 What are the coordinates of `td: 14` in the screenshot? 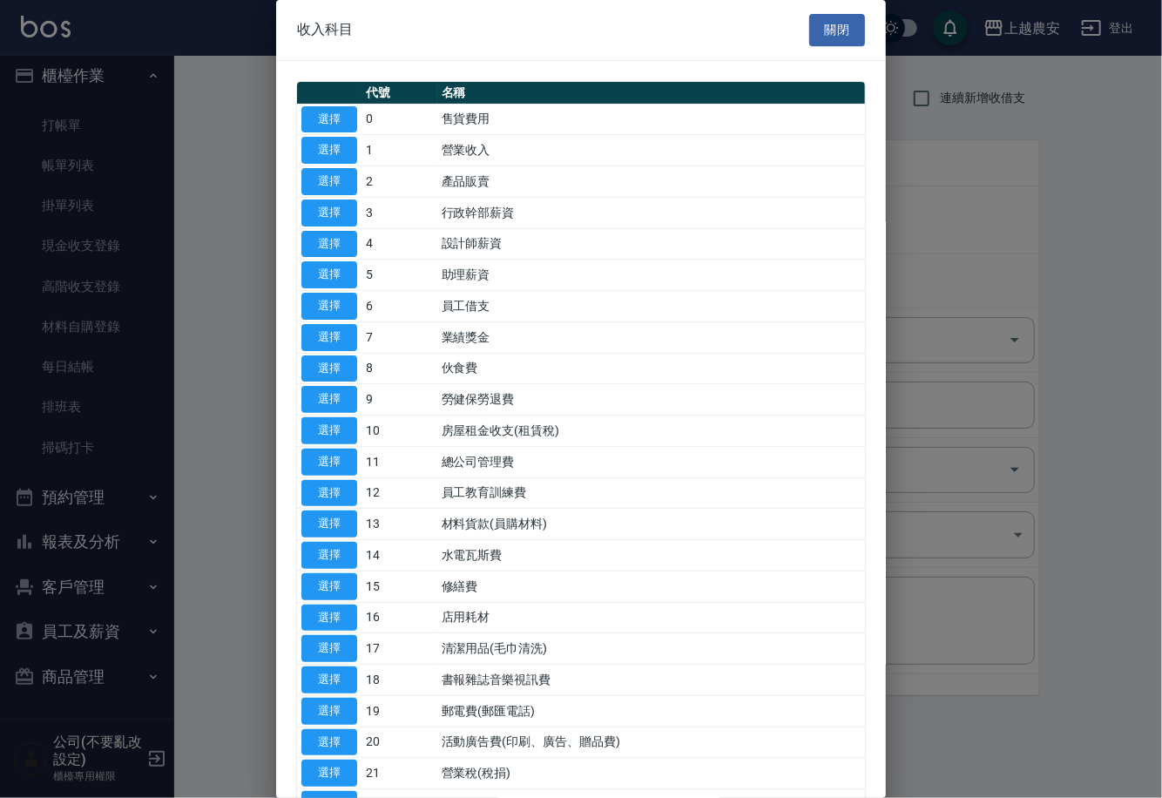 It's located at (399, 556).